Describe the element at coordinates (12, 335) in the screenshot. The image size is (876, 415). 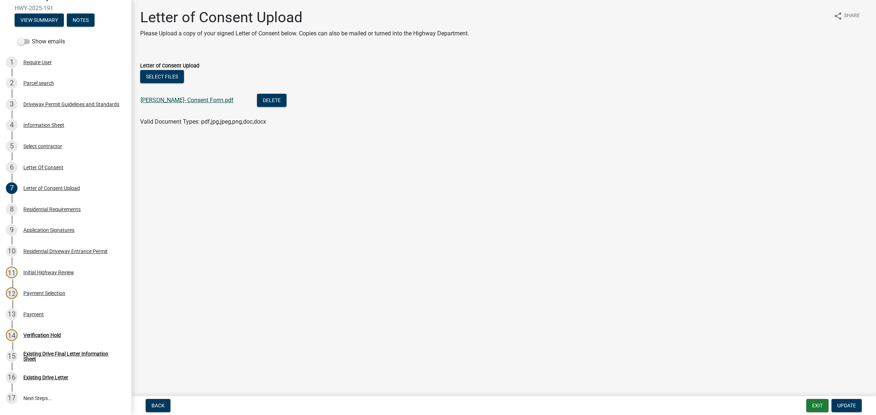
I see `div: 14` at that location.